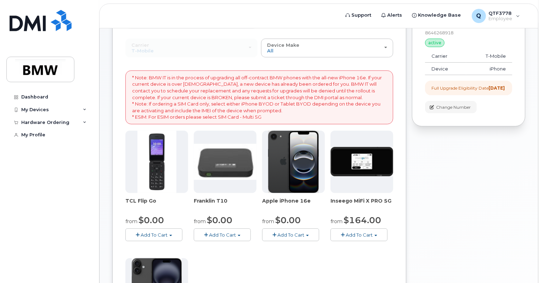  Describe the element at coordinates (453, 107) in the screenshot. I see `span: Change Number` at that location.